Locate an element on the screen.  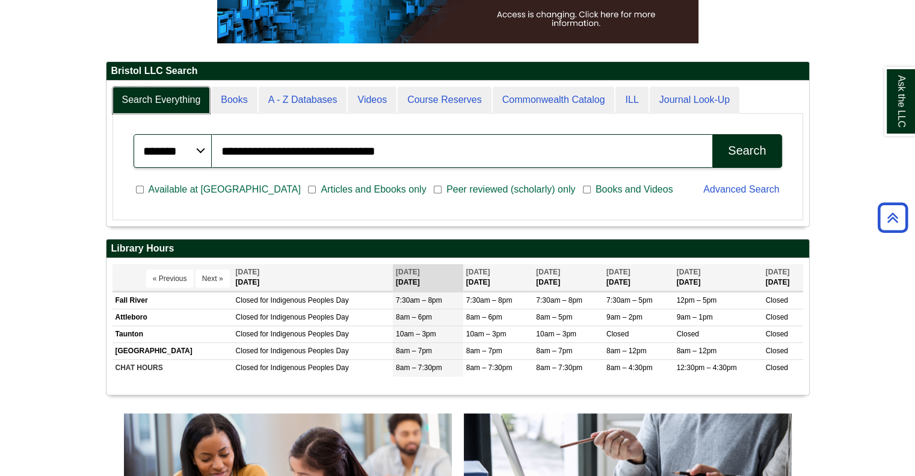
span: Books and Videos is located at coordinates (634, 189).